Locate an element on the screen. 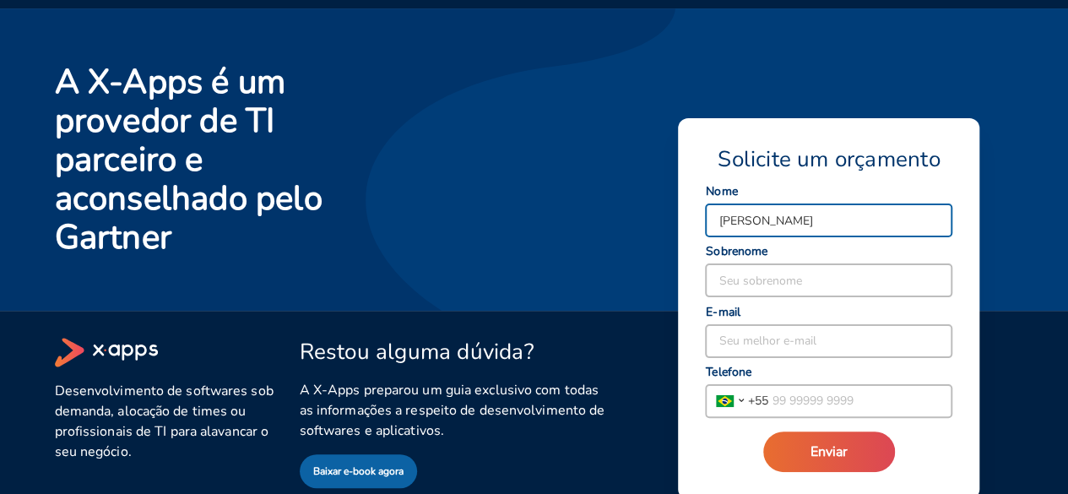 Image resolution: width=1068 pixels, height=494 pixels. span: Enviar is located at coordinates (829, 452).